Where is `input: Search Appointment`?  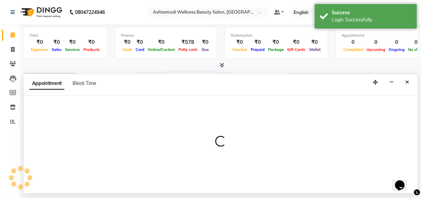
input: Search Appointment is located at coordinates (320, 79).